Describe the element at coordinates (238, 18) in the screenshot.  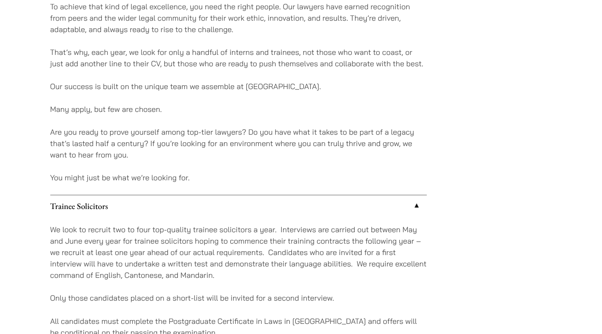
I see `p: To achieve that kind of legal excellence, you need the right people. Our lawyers have earned reco...` at that location.